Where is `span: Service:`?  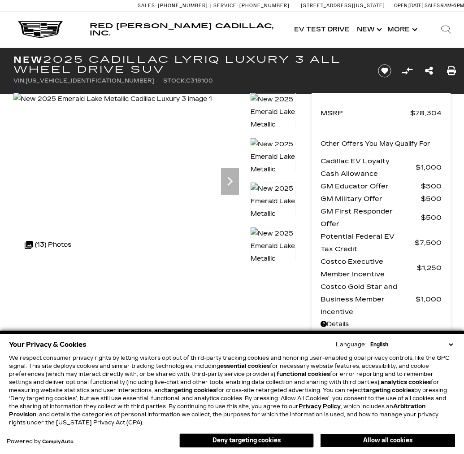 span: Service: is located at coordinates (225, 5).